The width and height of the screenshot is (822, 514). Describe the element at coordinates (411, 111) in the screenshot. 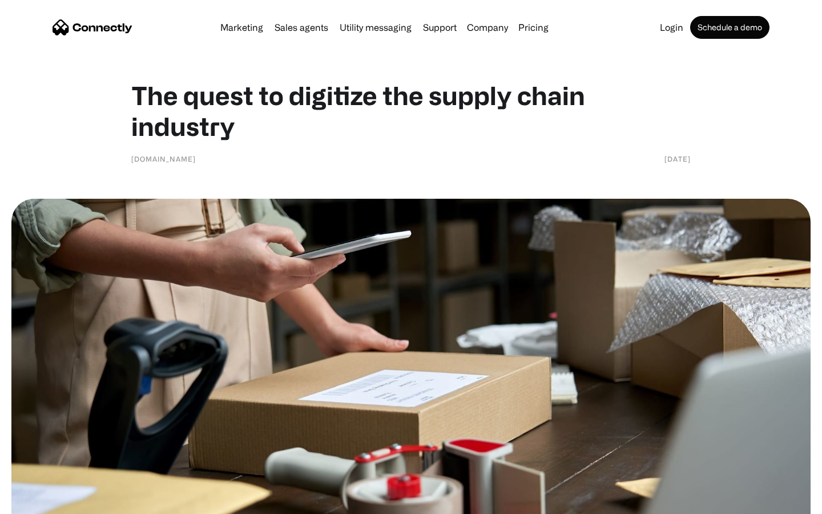

I see `h1: The quest to digitize the supply chain industry` at that location.